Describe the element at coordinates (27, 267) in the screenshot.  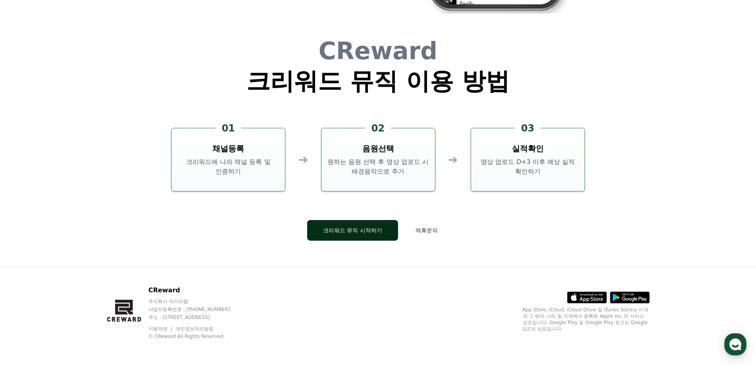
I see `span: 홈` at that location.